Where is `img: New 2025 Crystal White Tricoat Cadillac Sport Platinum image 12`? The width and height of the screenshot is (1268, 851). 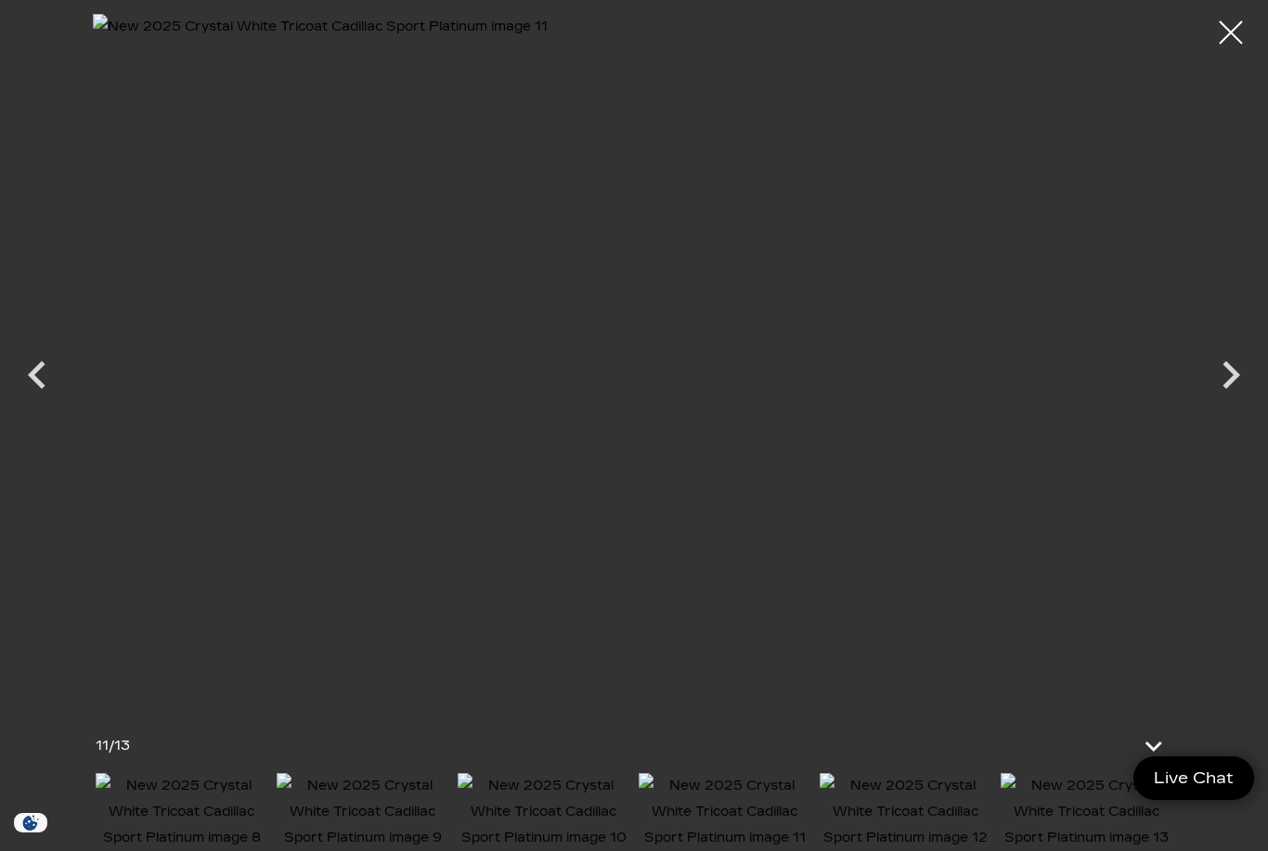 img: New 2025 Crystal White Tricoat Cadillac Sport Platinum image 12 is located at coordinates (905, 812).